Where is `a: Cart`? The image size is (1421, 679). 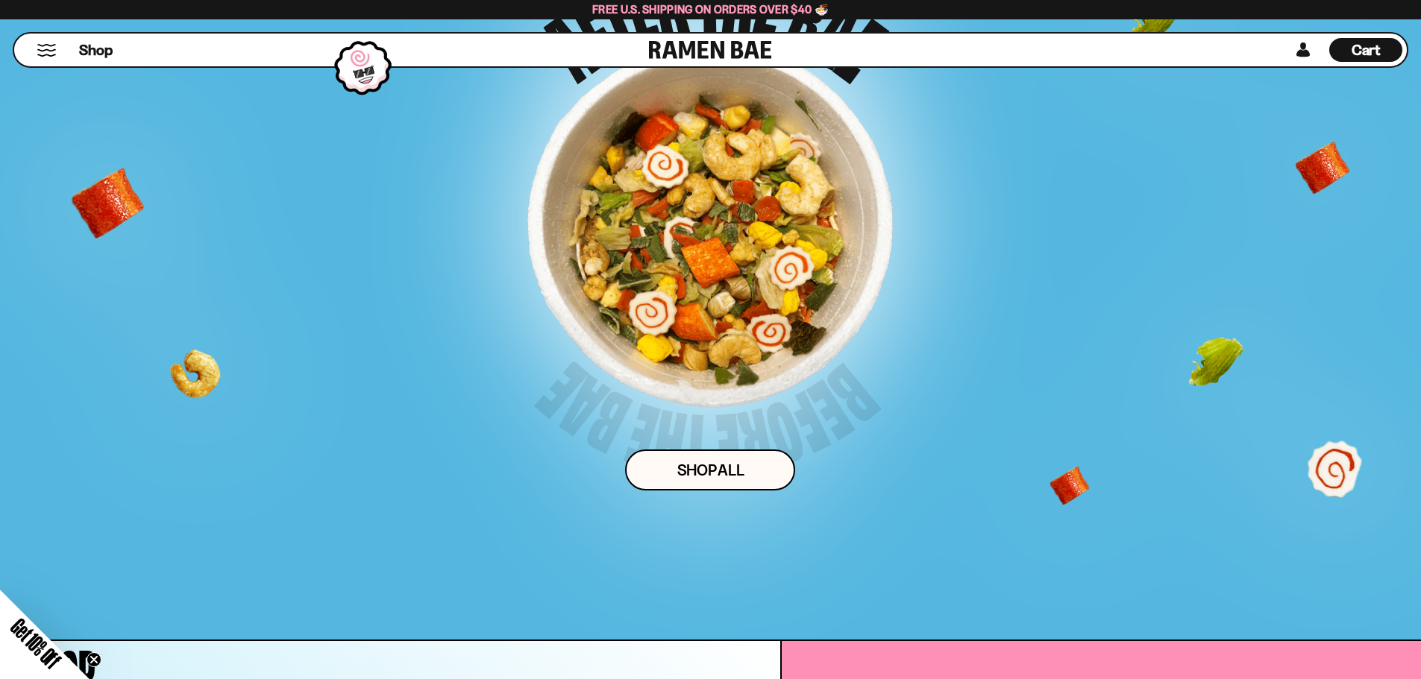 a: Cart is located at coordinates (1366, 50).